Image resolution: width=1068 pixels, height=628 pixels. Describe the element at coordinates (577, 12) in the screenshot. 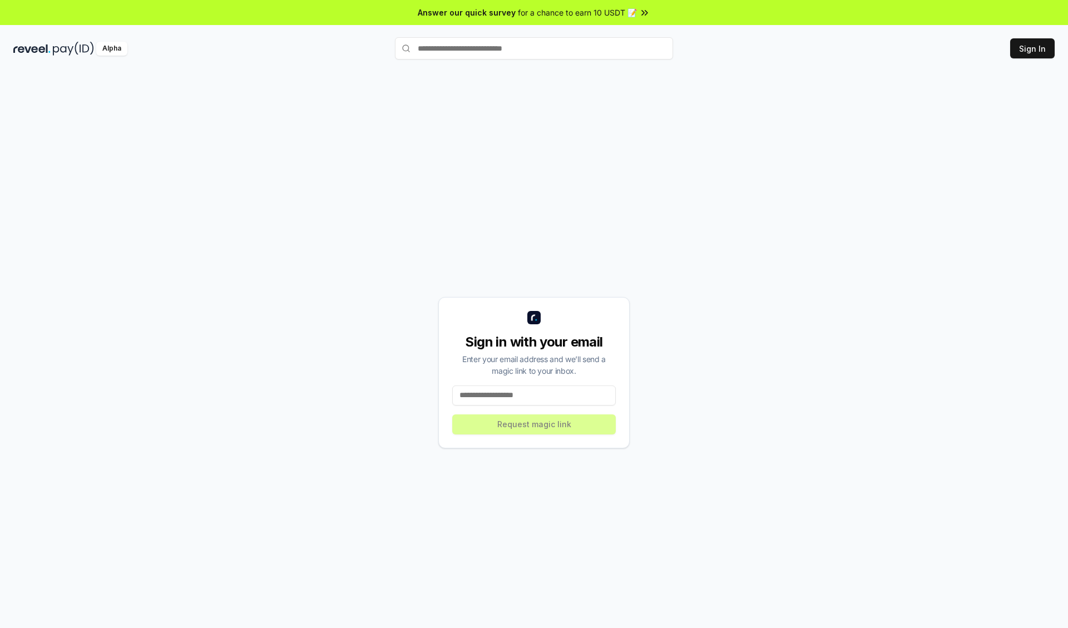

I see `span: for a chance to earn 10 USDT 📝` at that location.